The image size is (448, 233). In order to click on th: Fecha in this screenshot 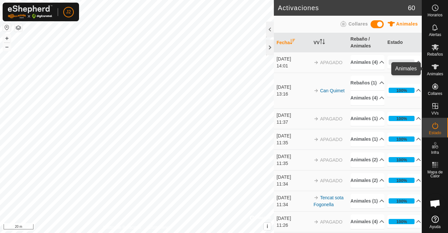, I will do `click(292, 43)`.